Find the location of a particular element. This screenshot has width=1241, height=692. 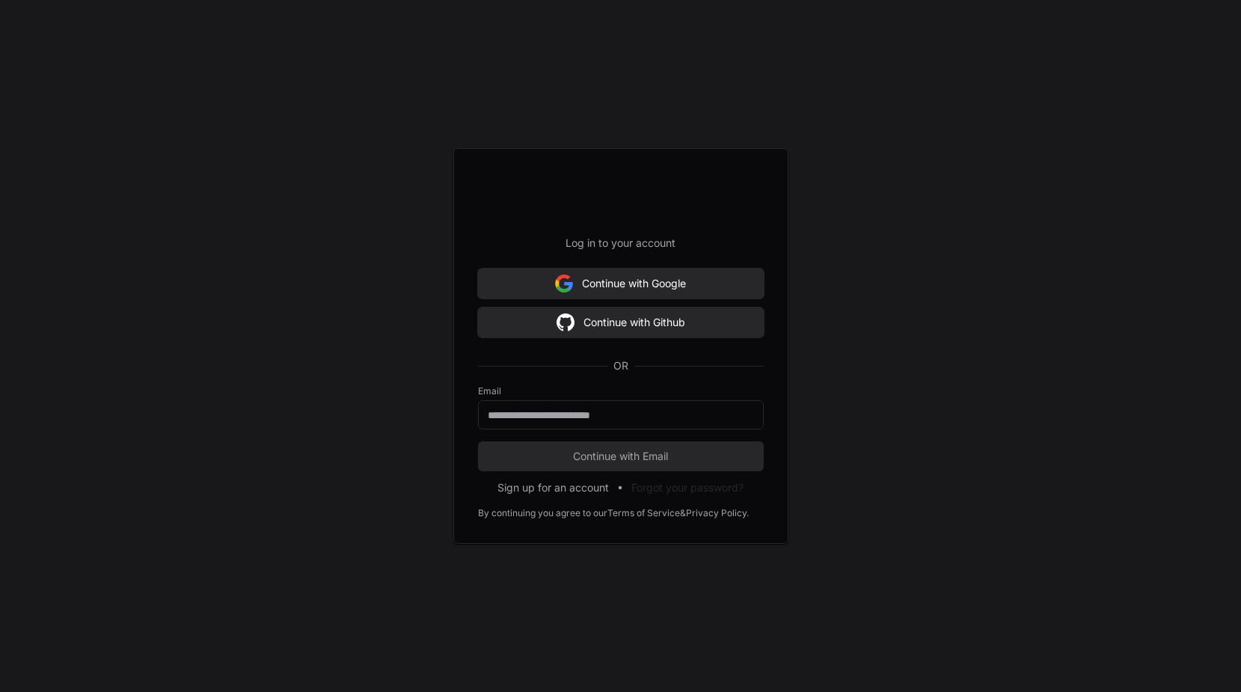

a: Terms of Service is located at coordinates (643, 513).